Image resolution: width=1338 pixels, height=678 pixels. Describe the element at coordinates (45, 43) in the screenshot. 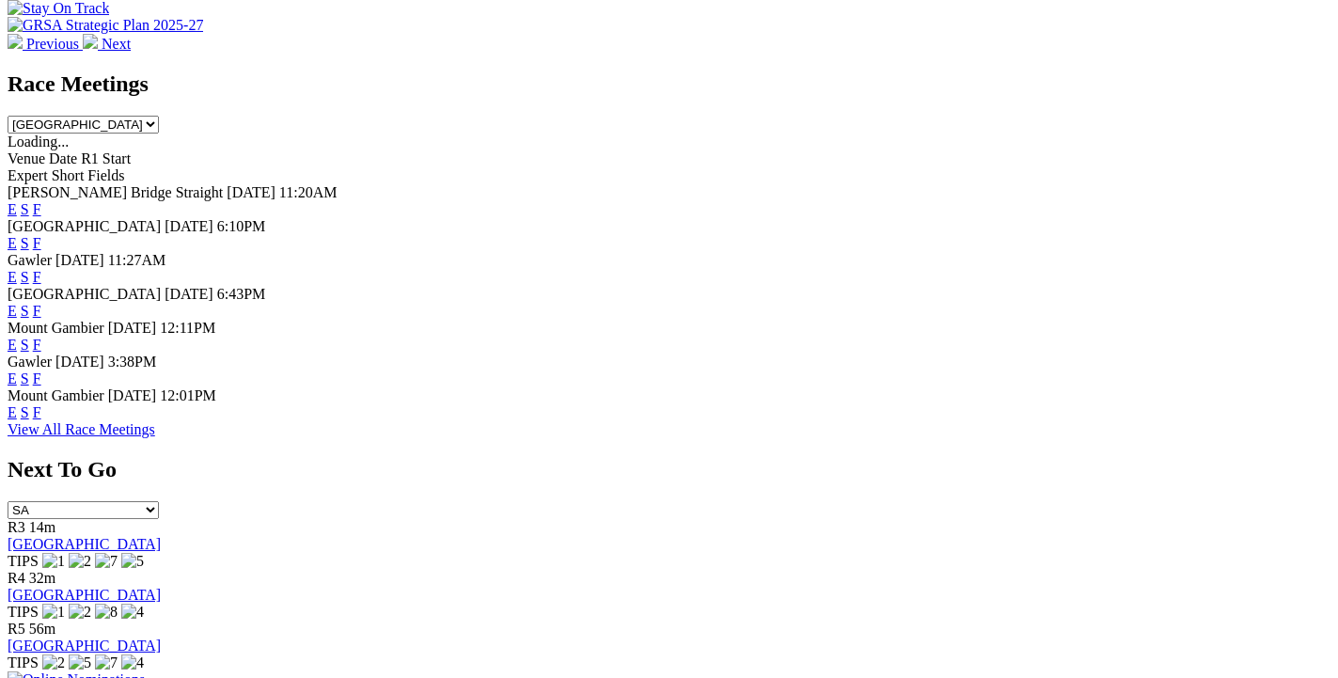

I see `a: Previous` at that location.